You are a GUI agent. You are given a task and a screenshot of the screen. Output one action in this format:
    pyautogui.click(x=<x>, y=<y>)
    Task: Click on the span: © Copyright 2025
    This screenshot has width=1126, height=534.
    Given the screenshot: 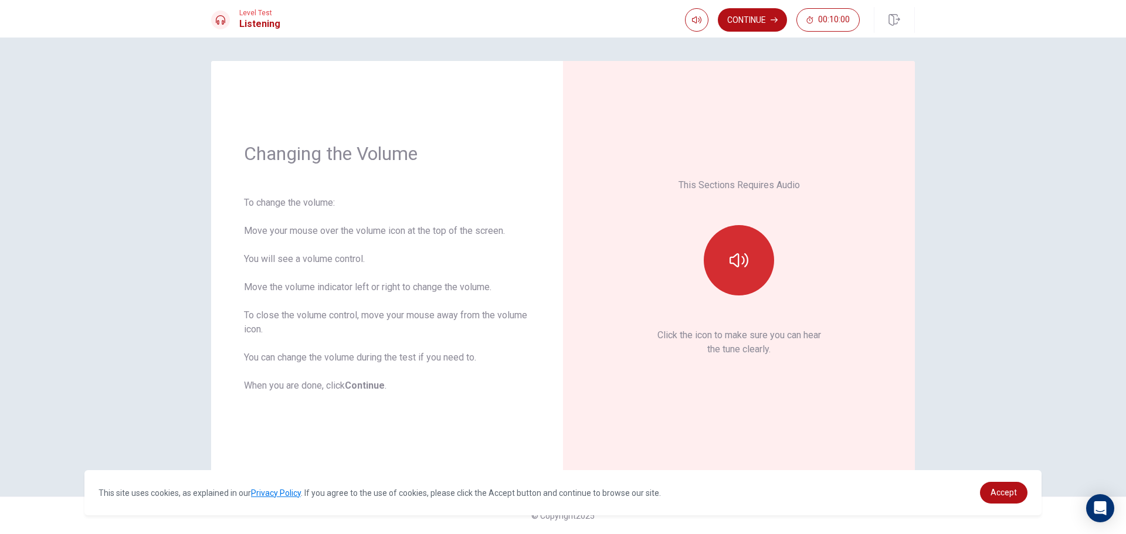 What is the action you would take?
    pyautogui.click(x=563, y=516)
    